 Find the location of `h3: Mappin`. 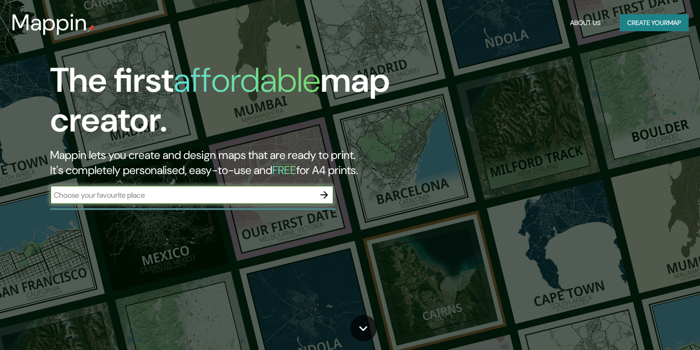

h3: Mappin is located at coordinates (49, 23).